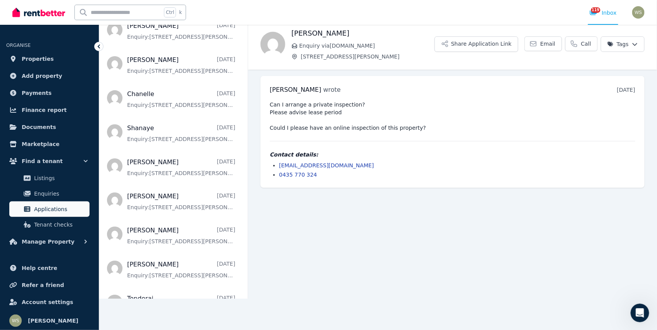 The height and width of the screenshot is (330, 657). What do you see at coordinates (49, 268) in the screenshot?
I see `a: Help centre` at bounding box center [49, 268].